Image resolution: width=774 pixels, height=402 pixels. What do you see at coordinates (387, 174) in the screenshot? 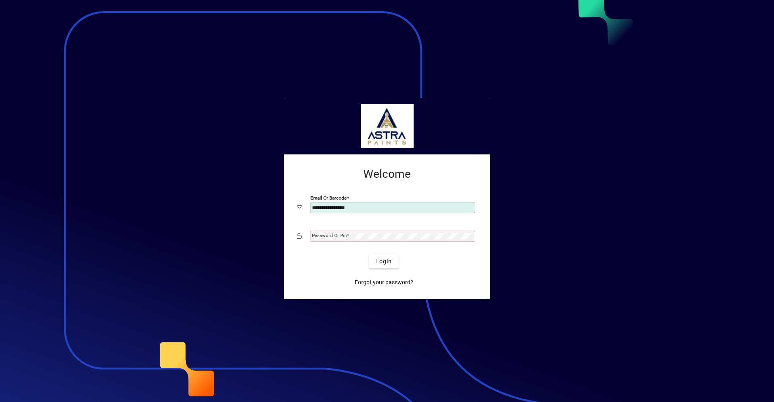
I see `h2: Welcome` at bounding box center [387, 174].